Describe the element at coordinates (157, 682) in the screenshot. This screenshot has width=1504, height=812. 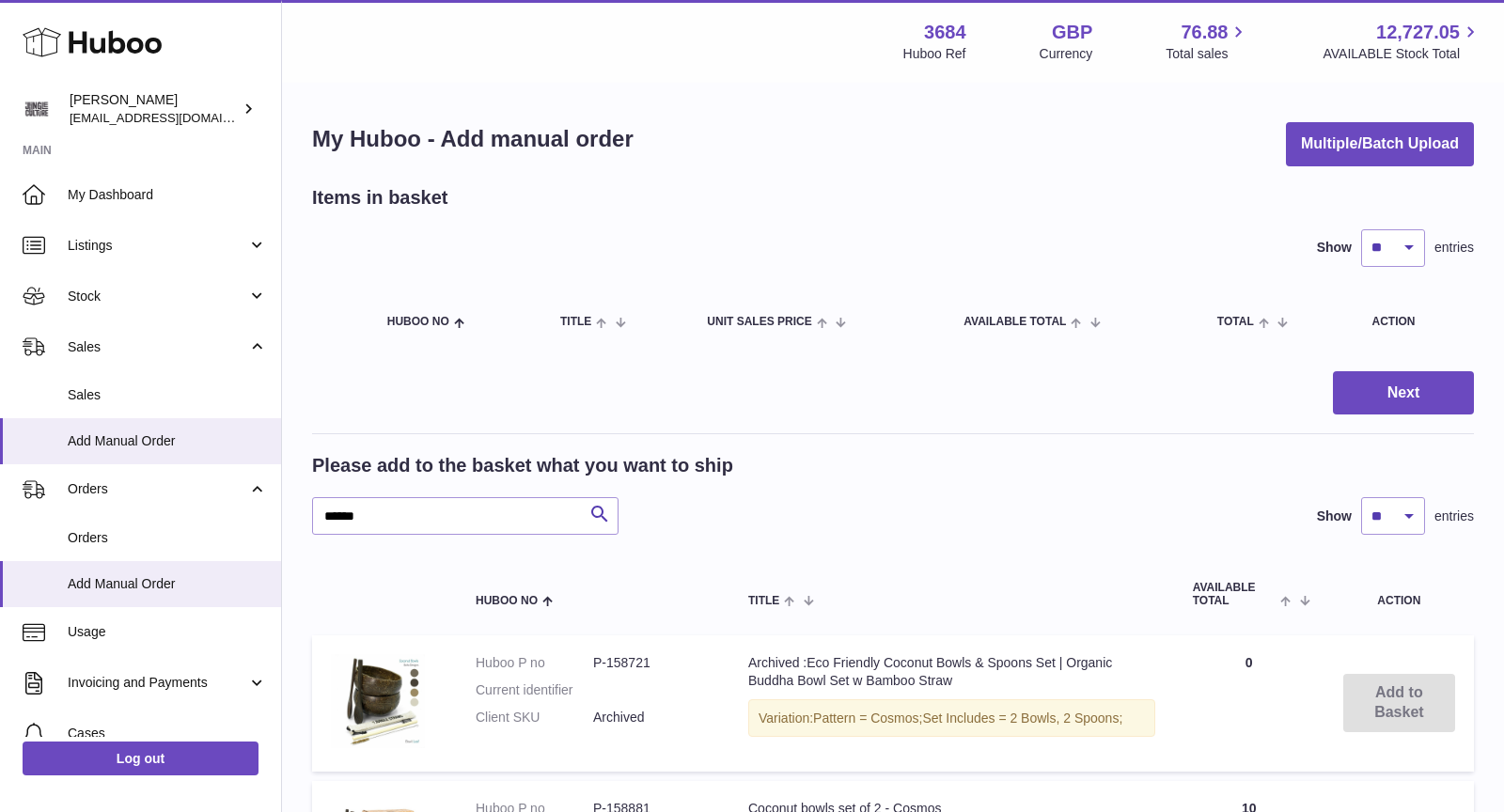
I see `span: Invoicing and Payments` at that location.